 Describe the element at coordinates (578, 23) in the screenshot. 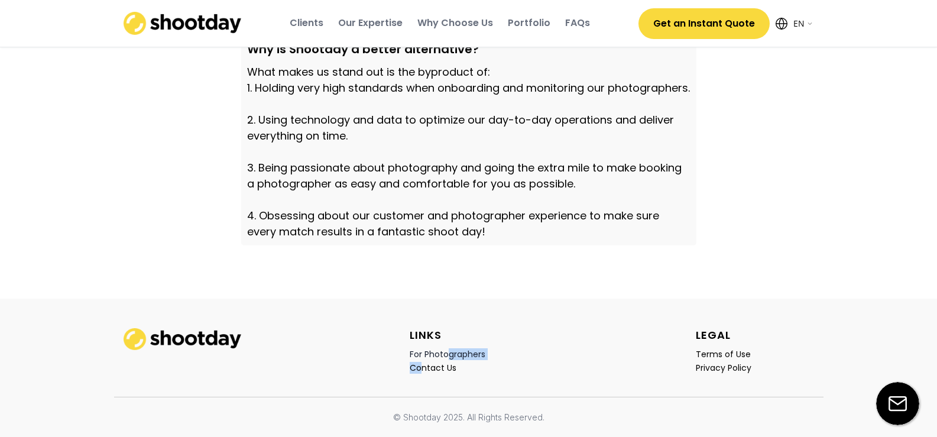

I see `div: FAQs` at that location.